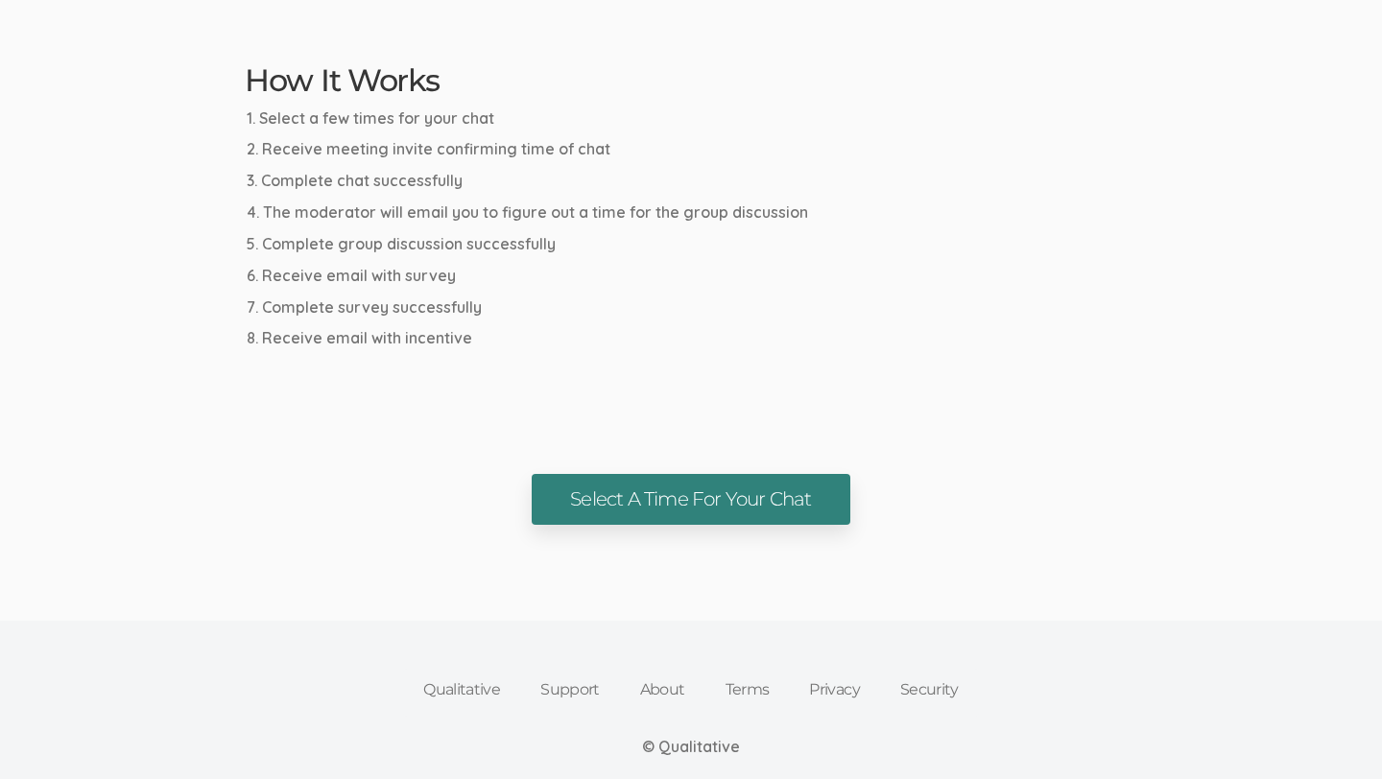 This screenshot has width=1382, height=779. What do you see at coordinates (748, 690) in the screenshot?
I see `a: Terms` at bounding box center [748, 690].